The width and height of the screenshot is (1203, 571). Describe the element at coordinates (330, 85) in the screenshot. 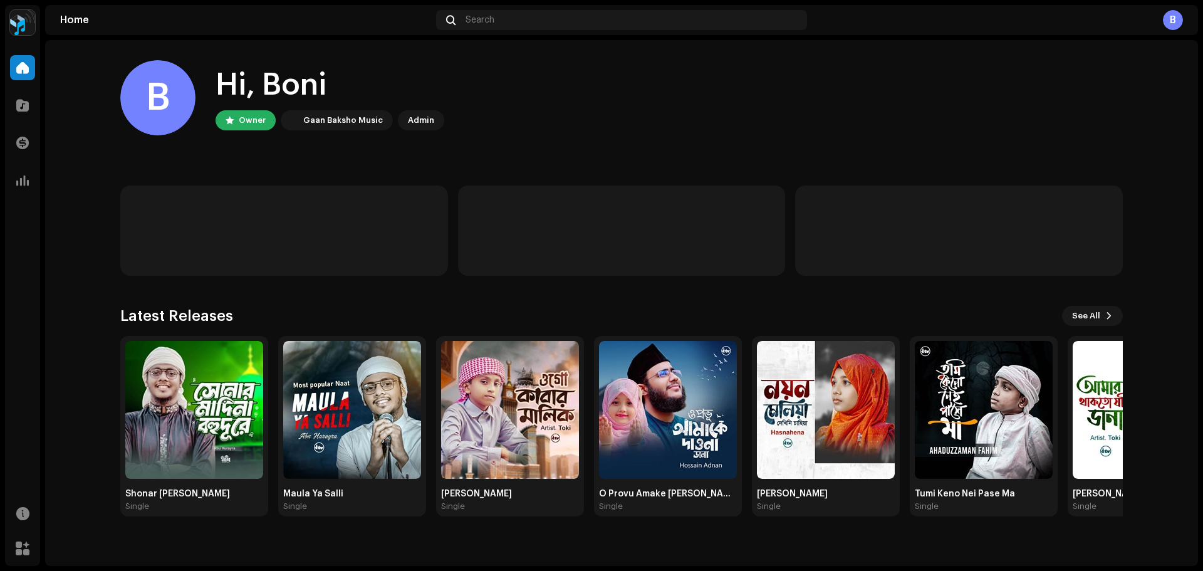

I see `div: Hi, Boni` at that location.